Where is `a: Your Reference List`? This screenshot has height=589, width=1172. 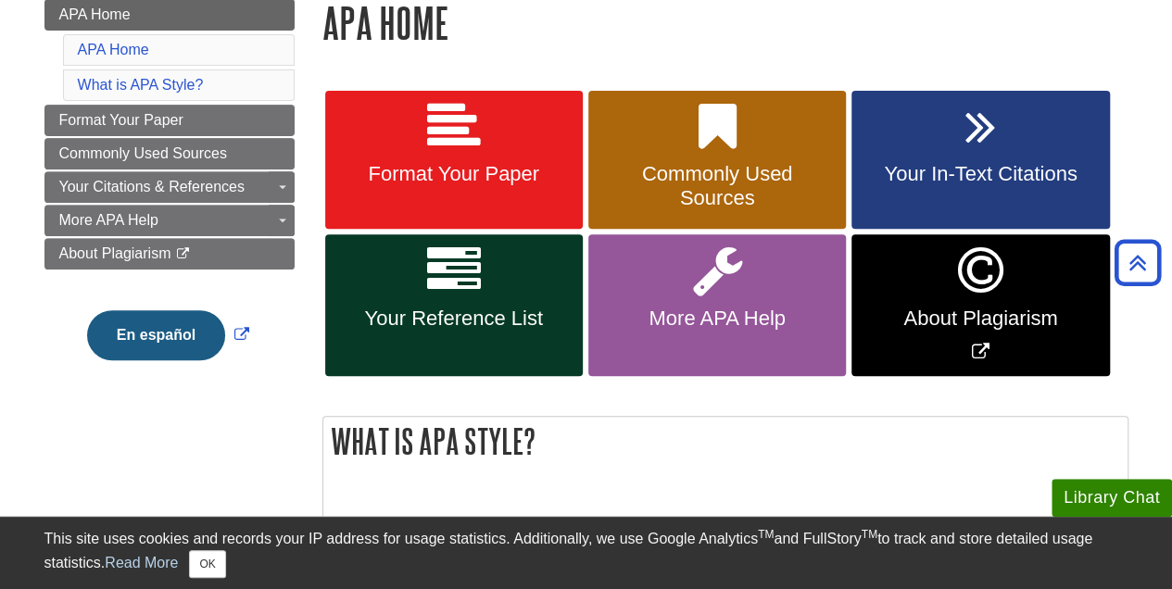 a: Your Reference List is located at coordinates (454, 305).